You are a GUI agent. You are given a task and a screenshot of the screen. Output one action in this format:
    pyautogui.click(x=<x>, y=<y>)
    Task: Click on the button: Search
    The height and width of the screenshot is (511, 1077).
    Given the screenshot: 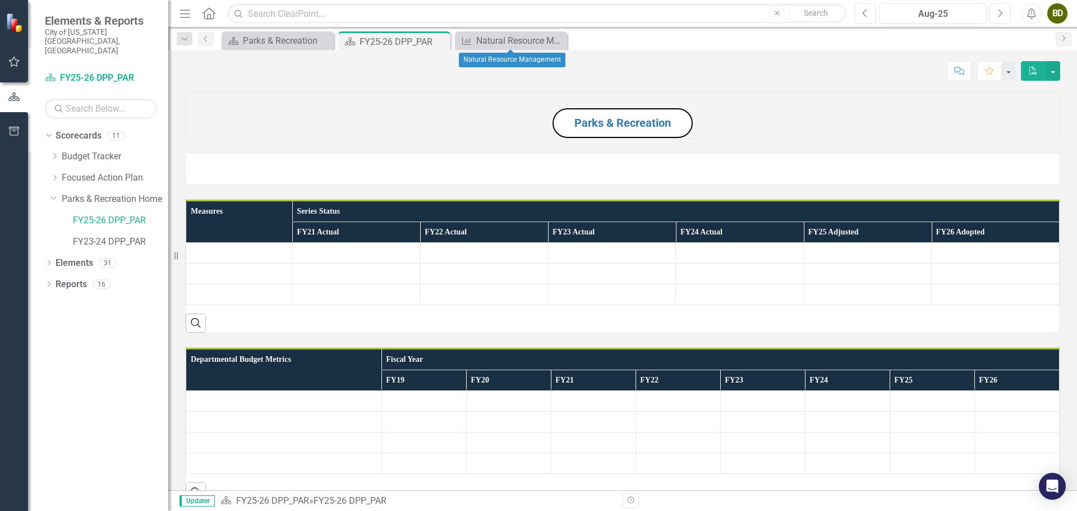 What is the action you would take?
    pyautogui.click(x=816, y=13)
    